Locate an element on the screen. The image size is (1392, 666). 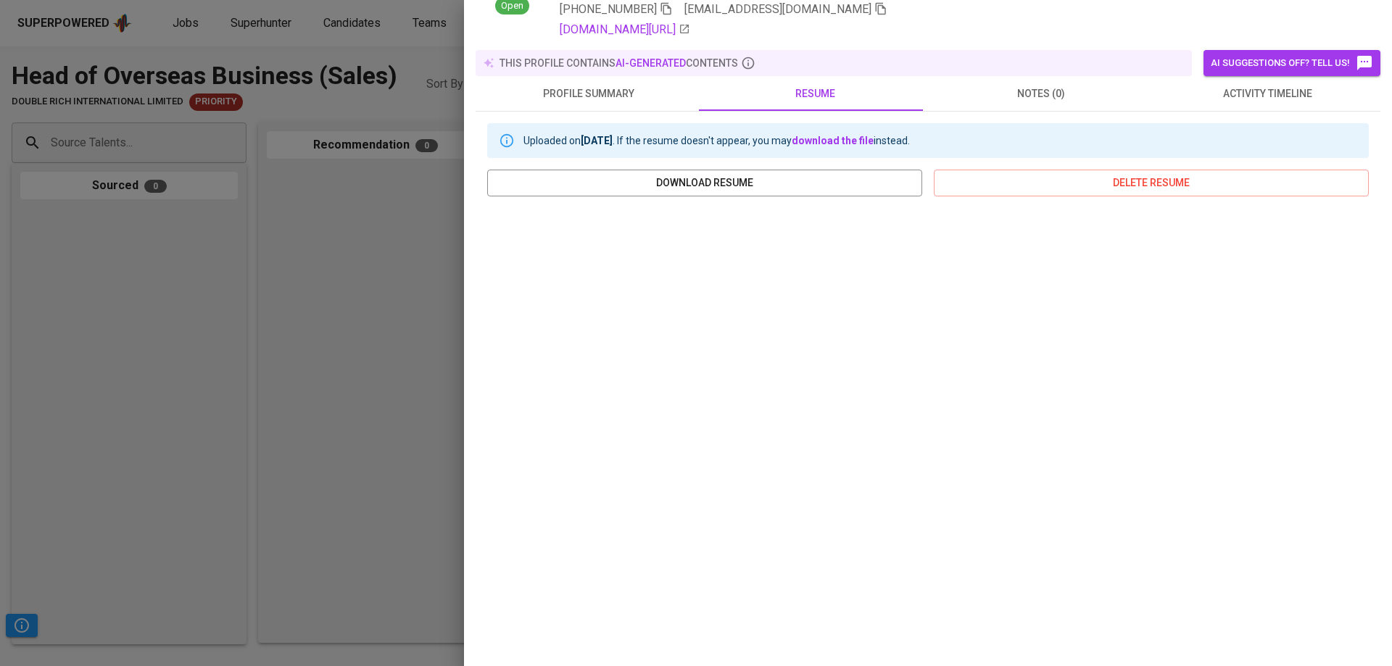
button: AI suggestions off? Tell us! is located at coordinates (1292, 63).